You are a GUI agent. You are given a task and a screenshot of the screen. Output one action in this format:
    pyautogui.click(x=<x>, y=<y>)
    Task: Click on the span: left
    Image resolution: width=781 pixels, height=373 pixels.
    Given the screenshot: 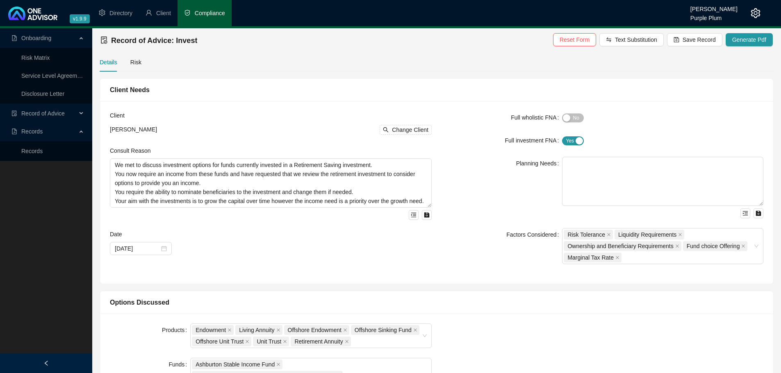 What is the action you would take?
    pyautogui.click(x=46, y=363)
    